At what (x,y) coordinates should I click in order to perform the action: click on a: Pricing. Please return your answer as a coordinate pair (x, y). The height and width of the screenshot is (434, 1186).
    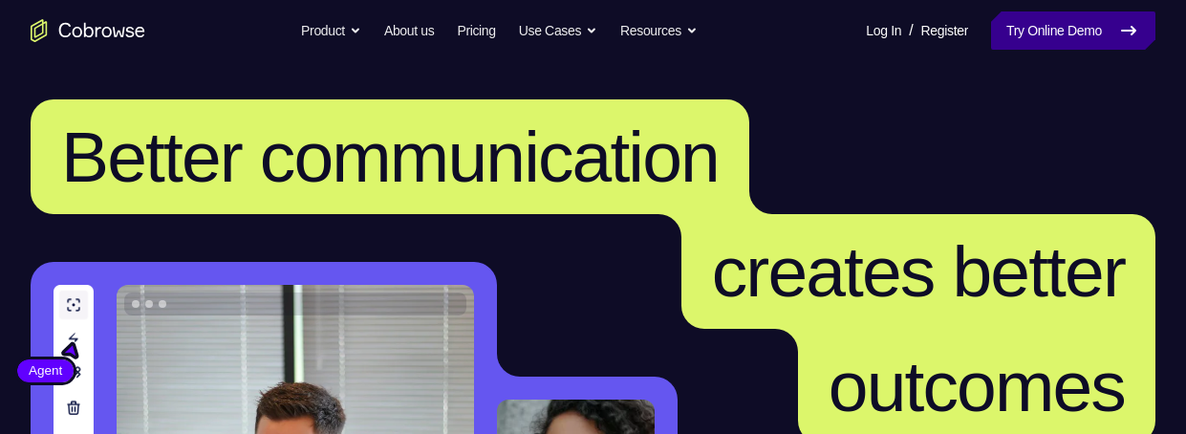
    Looking at the image, I should click on (476, 31).